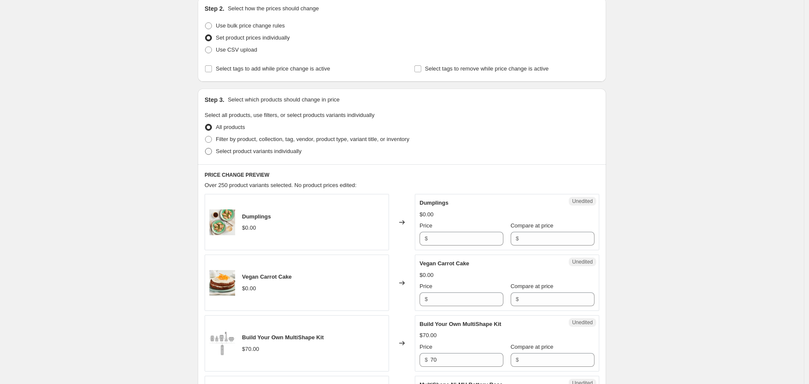 The height and width of the screenshot is (384, 809). What do you see at coordinates (258, 151) in the screenshot?
I see `span: Select product variants individually` at bounding box center [258, 151].